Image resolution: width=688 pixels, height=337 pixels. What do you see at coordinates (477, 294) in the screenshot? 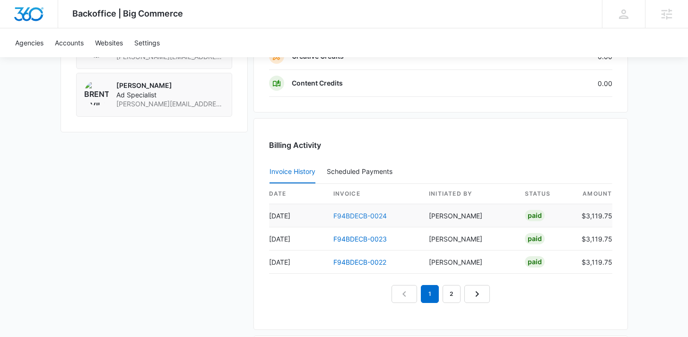
I see `a: Next Page` at bounding box center [477, 294].